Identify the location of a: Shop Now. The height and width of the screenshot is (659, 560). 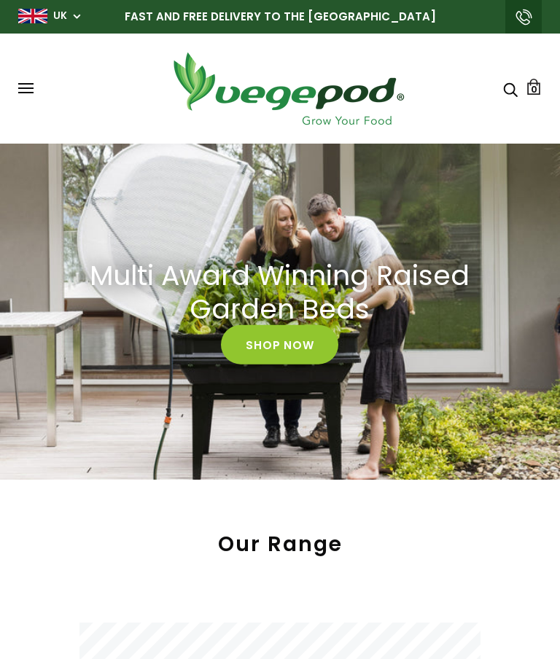
(279, 345).